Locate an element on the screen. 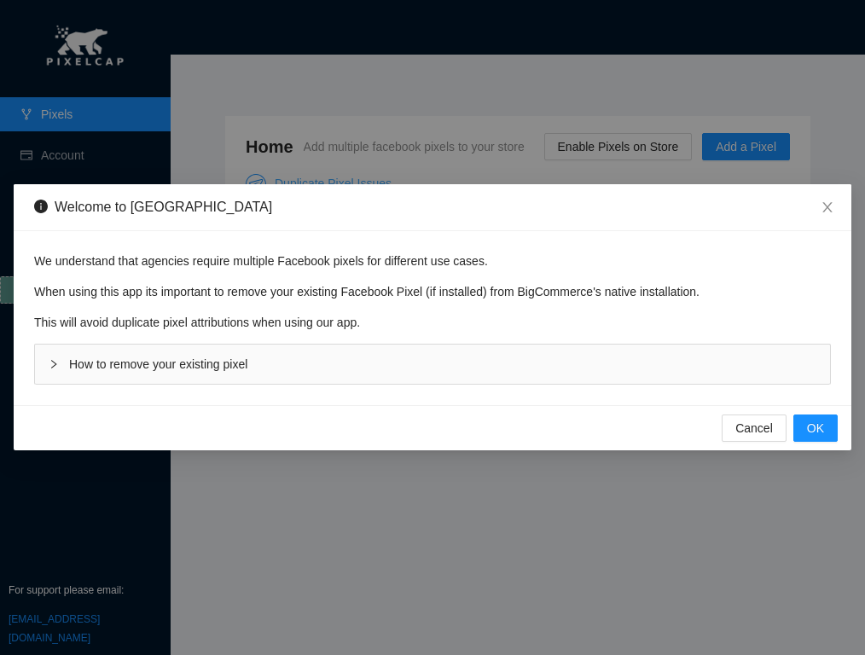 The width and height of the screenshot is (865, 655). span: Cancel is located at coordinates (754, 428).